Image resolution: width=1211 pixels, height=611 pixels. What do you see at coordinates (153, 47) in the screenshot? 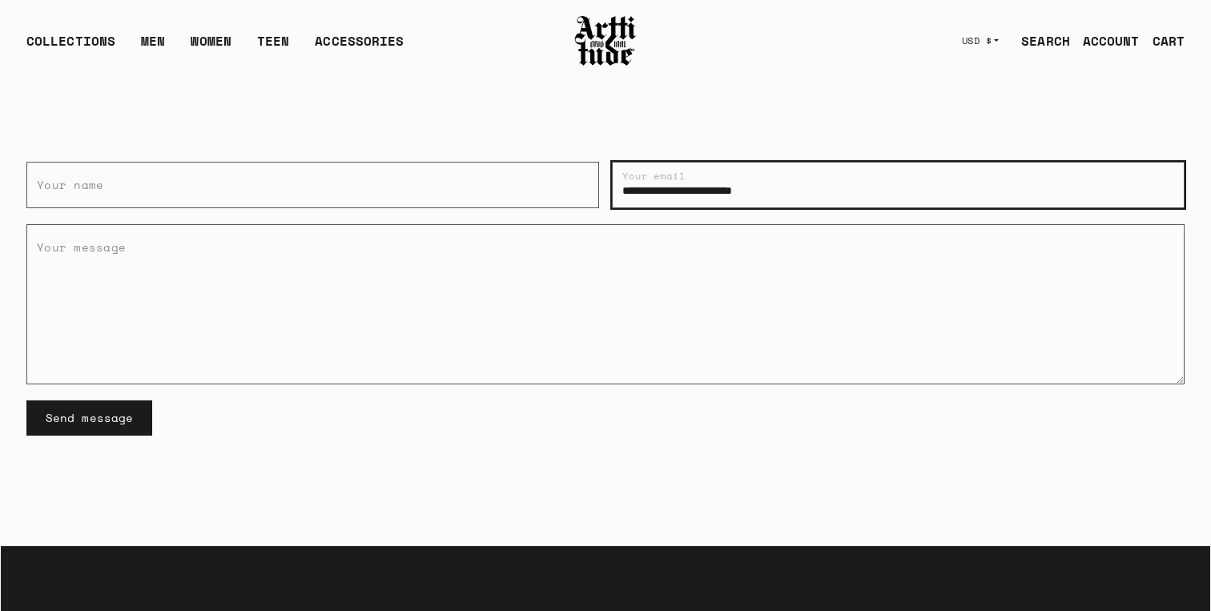
I see `a: MEN` at bounding box center [153, 47].